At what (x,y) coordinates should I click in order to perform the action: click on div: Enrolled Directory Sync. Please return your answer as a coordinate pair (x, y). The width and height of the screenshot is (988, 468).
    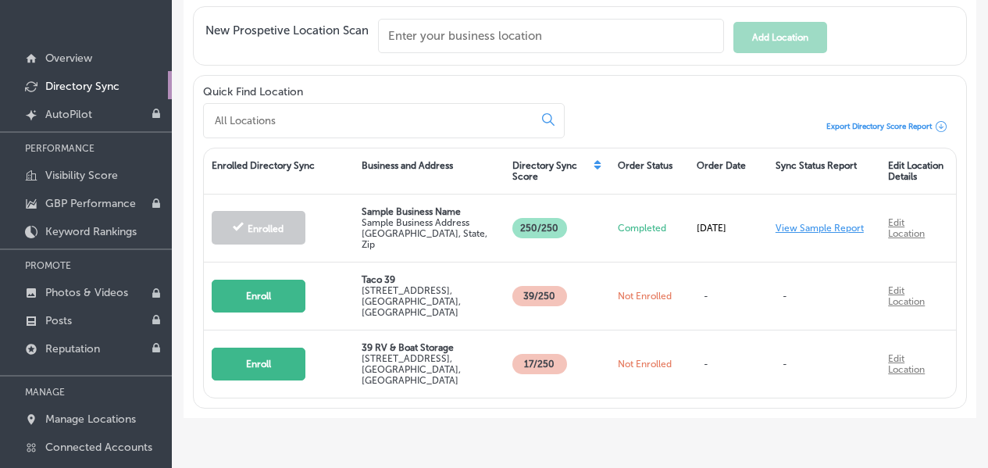
    Looking at the image, I should click on (279, 171).